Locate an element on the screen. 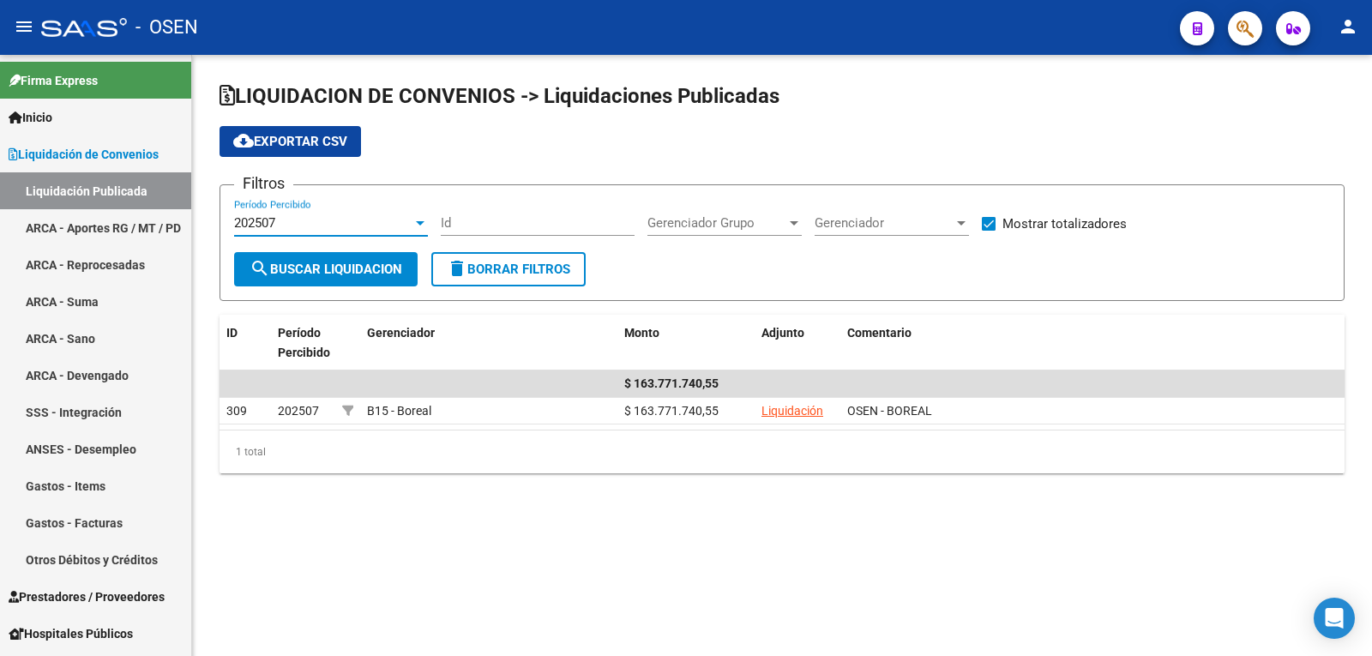  span: Buscar Liquidacion is located at coordinates (326, 269).